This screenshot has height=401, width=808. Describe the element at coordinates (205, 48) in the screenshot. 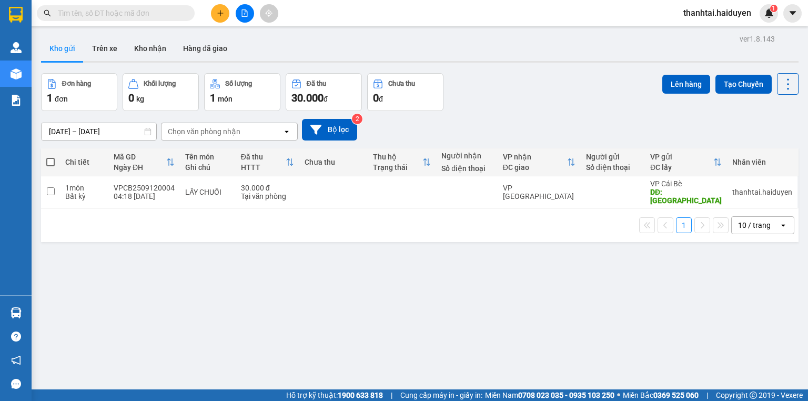

I see `button: Hàng đã giao` at that location.